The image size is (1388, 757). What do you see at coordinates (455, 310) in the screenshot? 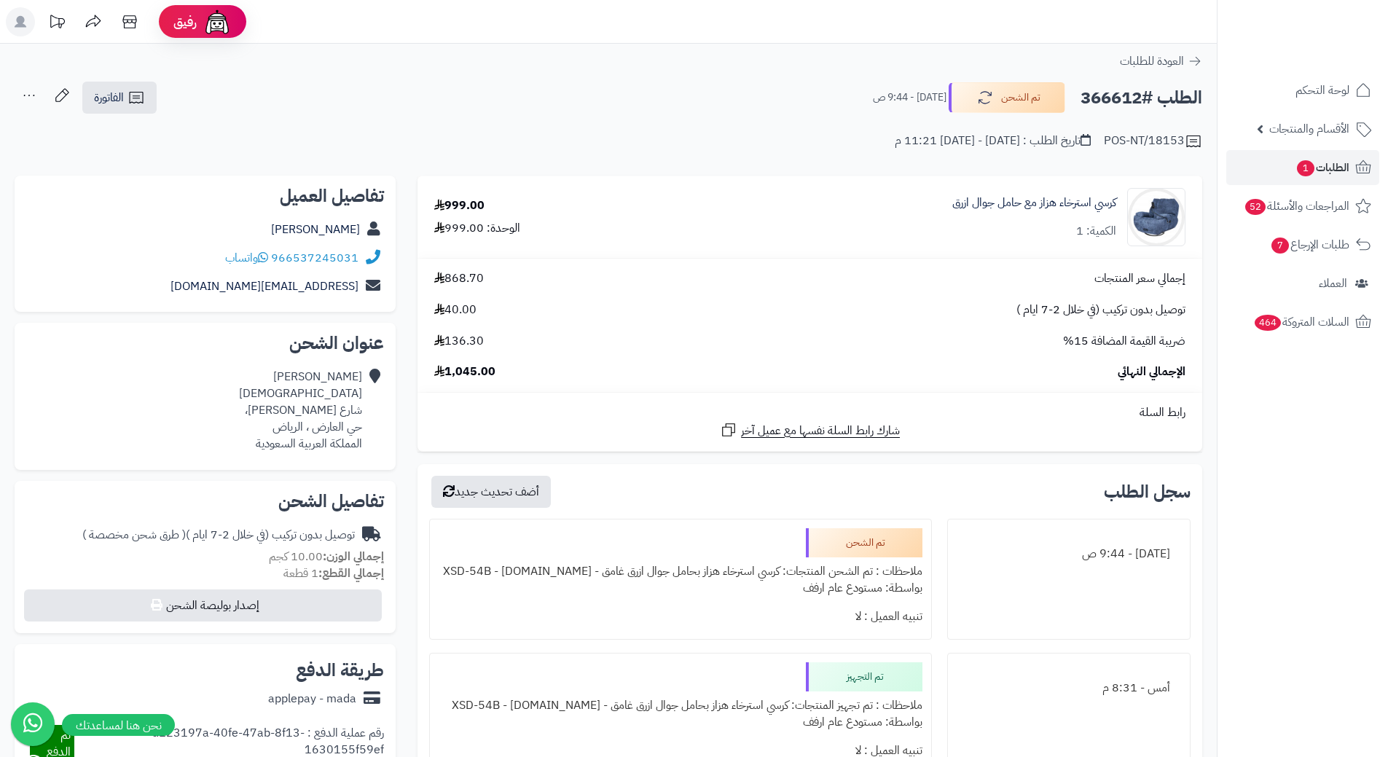
I see `span: 40.00` at bounding box center [455, 310].